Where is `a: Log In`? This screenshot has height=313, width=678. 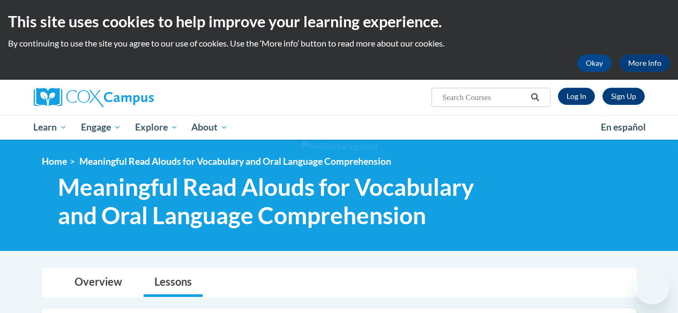 a: Log In is located at coordinates (576, 96).